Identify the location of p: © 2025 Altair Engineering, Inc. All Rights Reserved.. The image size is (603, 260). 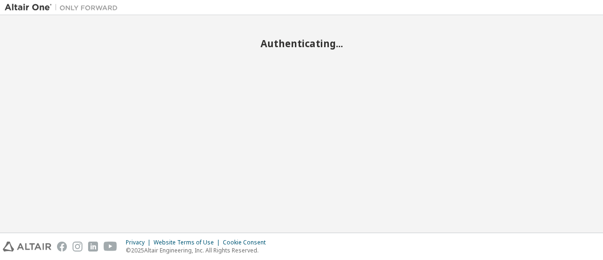
(198, 250).